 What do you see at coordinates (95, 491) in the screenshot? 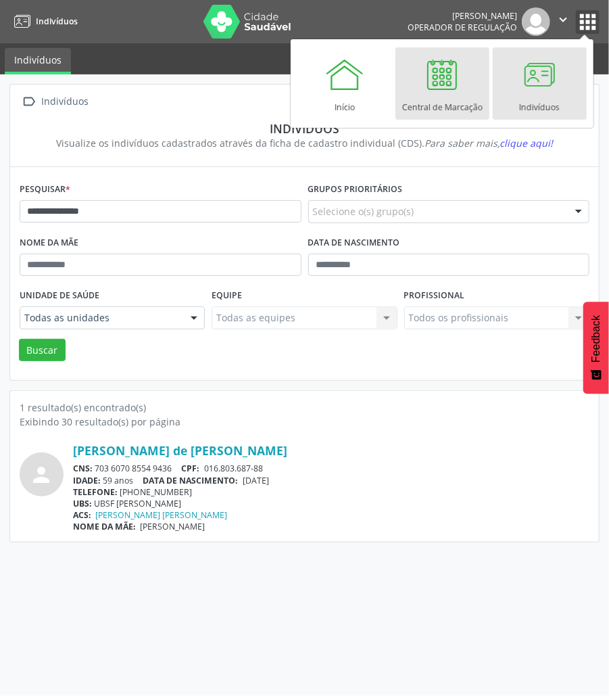
I see `span: TELEFONE:` at bounding box center [95, 491].